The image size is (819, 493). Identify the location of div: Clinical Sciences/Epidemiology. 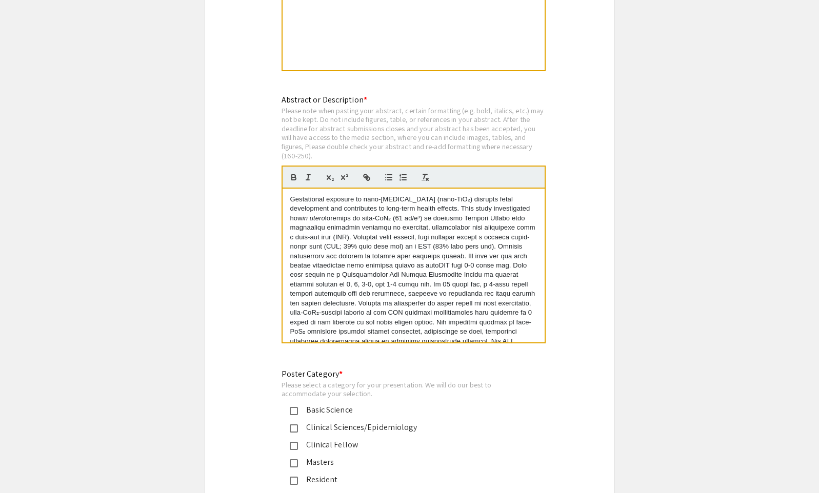
(405, 427).